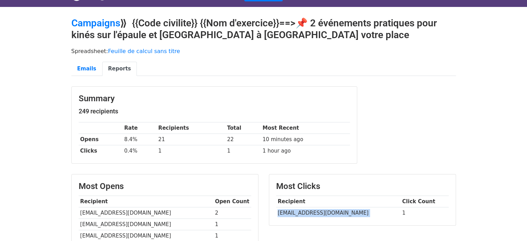  I want to click on th: Open Count, so click(232, 201).